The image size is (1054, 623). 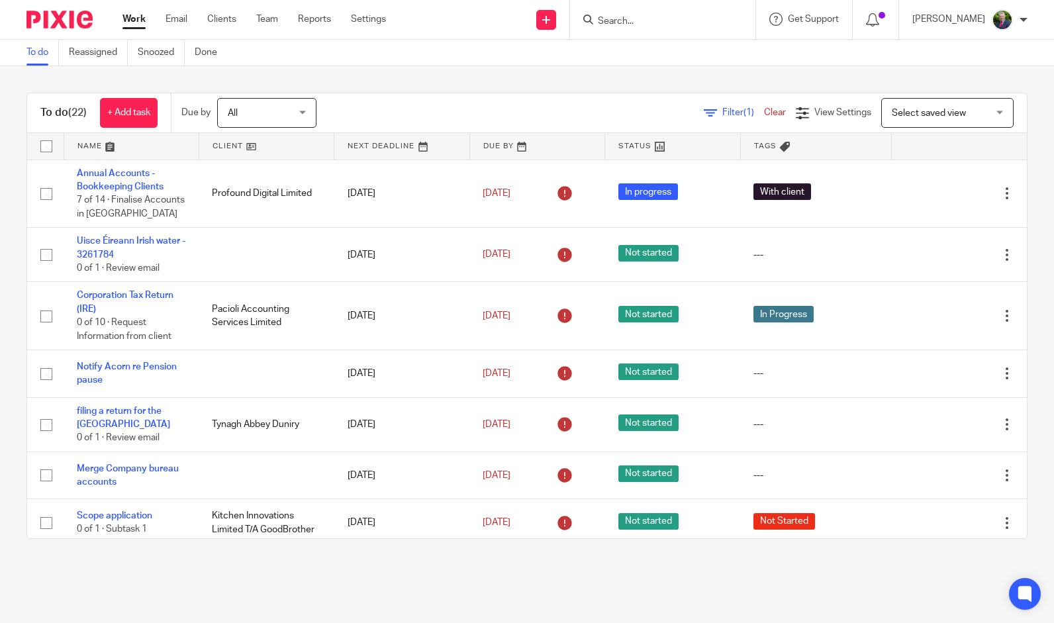 I want to click on a: Reports, so click(x=315, y=19).